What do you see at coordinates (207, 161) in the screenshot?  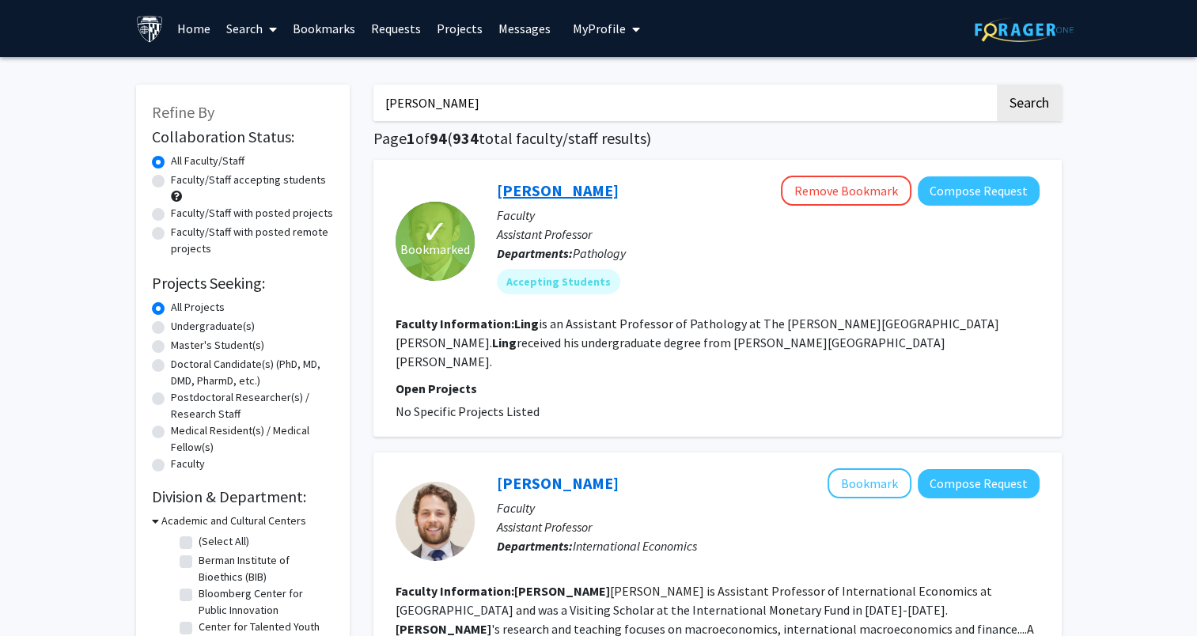 I see `label: All Faculty/Staff` at bounding box center [207, 161].